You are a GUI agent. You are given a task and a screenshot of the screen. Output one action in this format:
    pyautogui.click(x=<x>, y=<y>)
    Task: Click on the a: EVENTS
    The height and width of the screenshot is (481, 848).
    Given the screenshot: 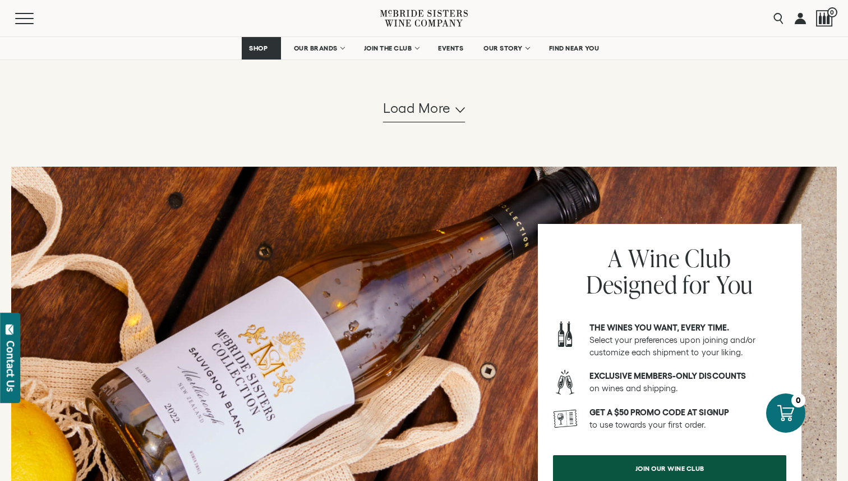 What is the action you would take?
    pyautogui.click(x=450, y=48)
    